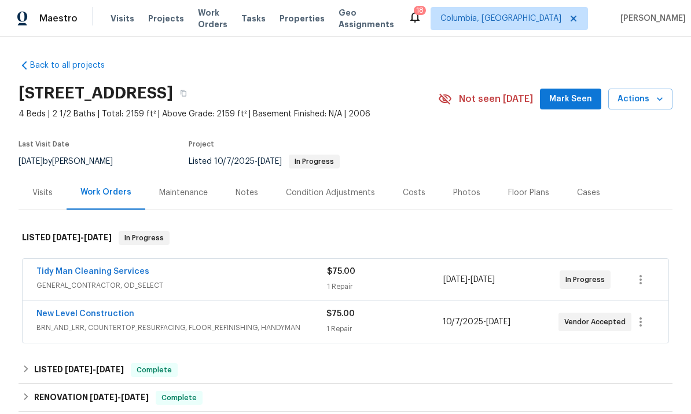 This screenshot has height=414, width=691. Describe the element at coordinates (91, 398) in the screenshot. I see `h6: RENOVATION` at that location.